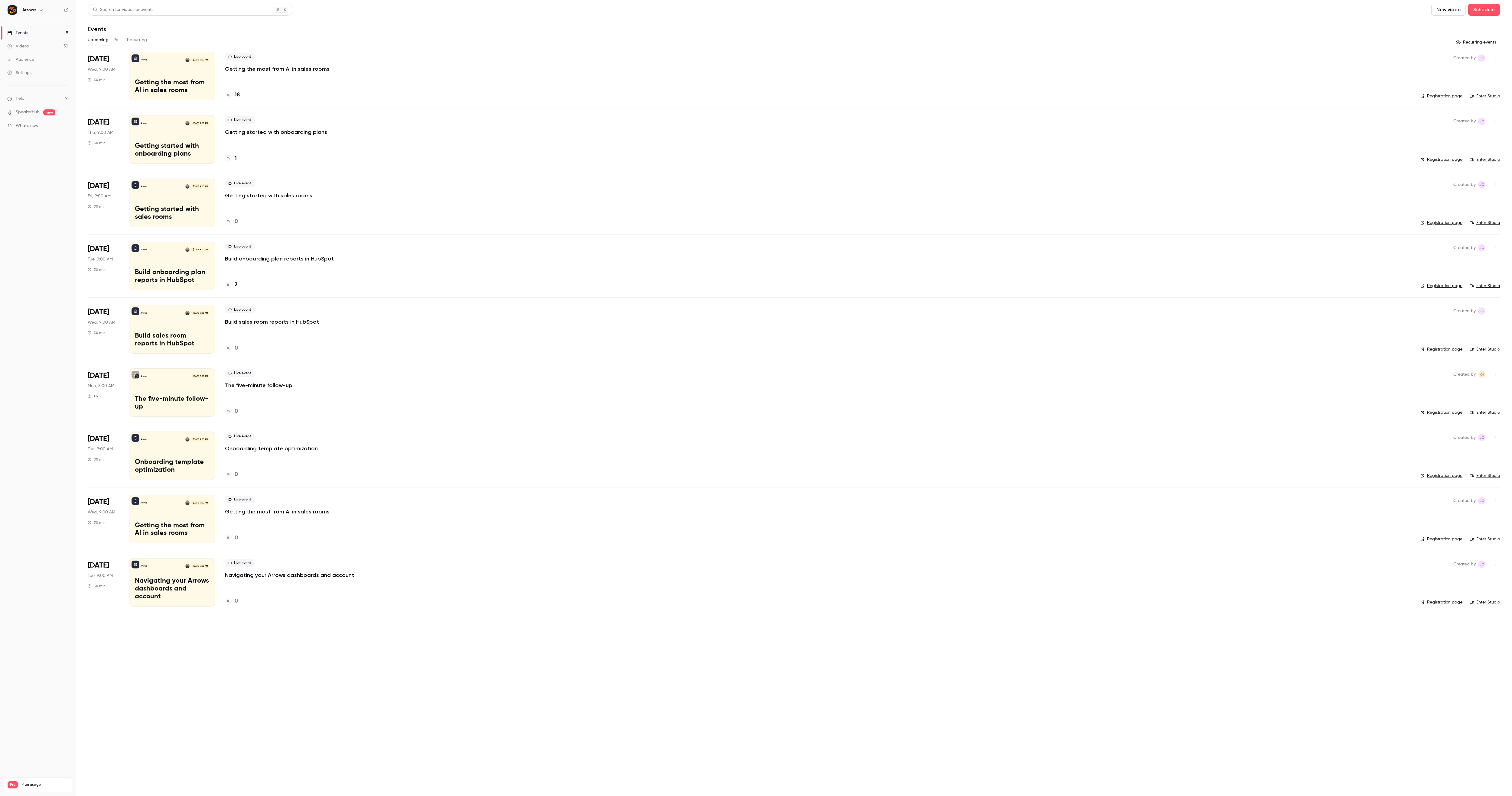 The image size is (1512, 796). I want to click on p: Onboarding template optimization, so click(271, 448).